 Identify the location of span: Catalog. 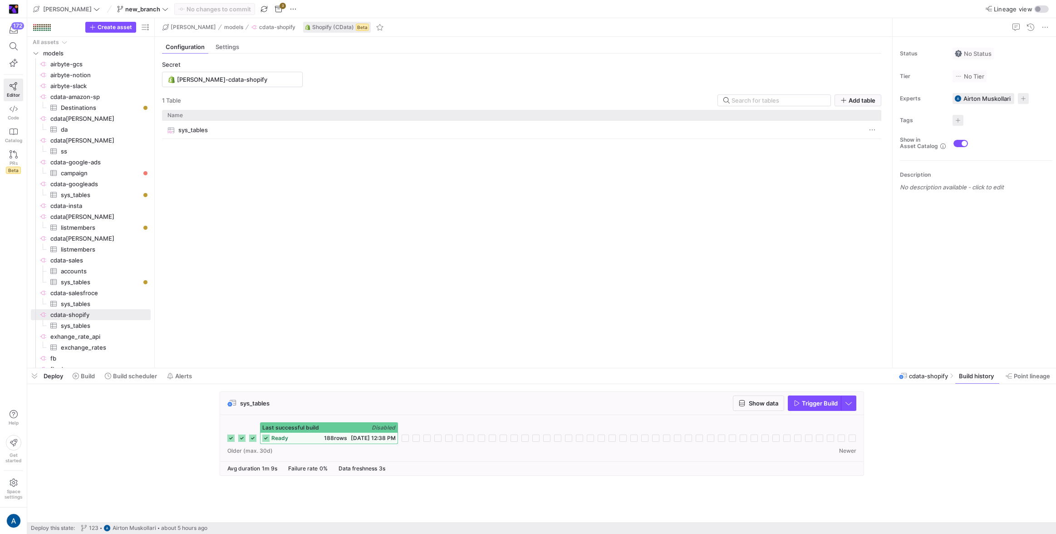
(14, 140).